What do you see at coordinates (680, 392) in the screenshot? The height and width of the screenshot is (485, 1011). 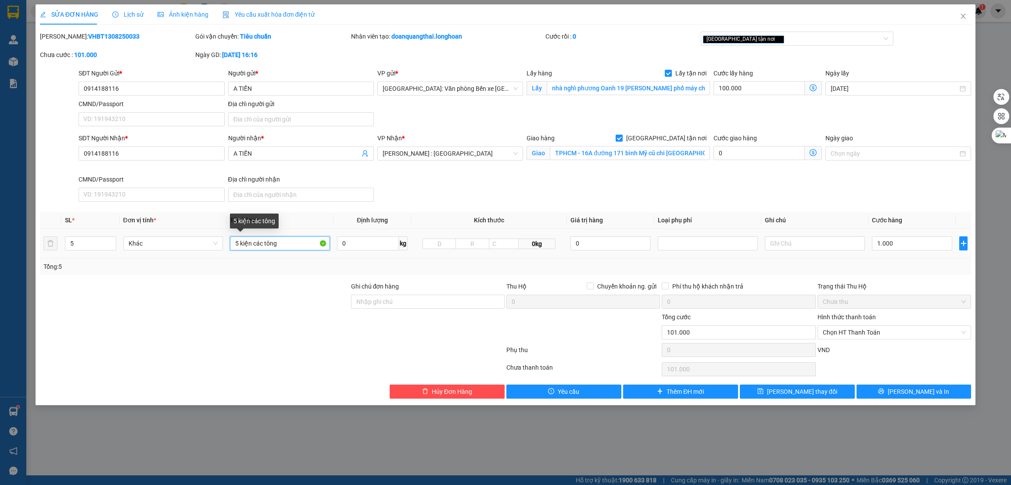 I see `button: plusThêm ĐH mới` at bounding box center [680, 392].